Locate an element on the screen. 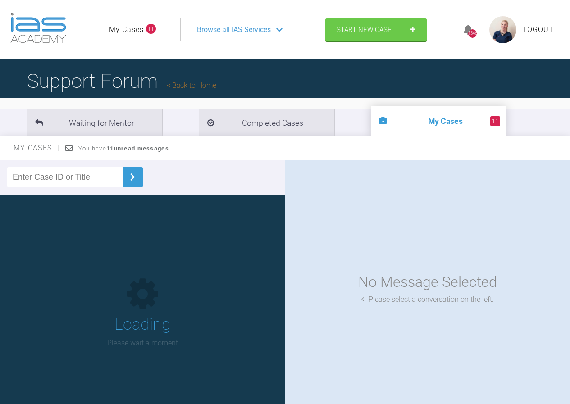 The height and width of the screenshot is (404, 570). img: logo-light.3e3ef733.png is located at coordinates (38, 28).